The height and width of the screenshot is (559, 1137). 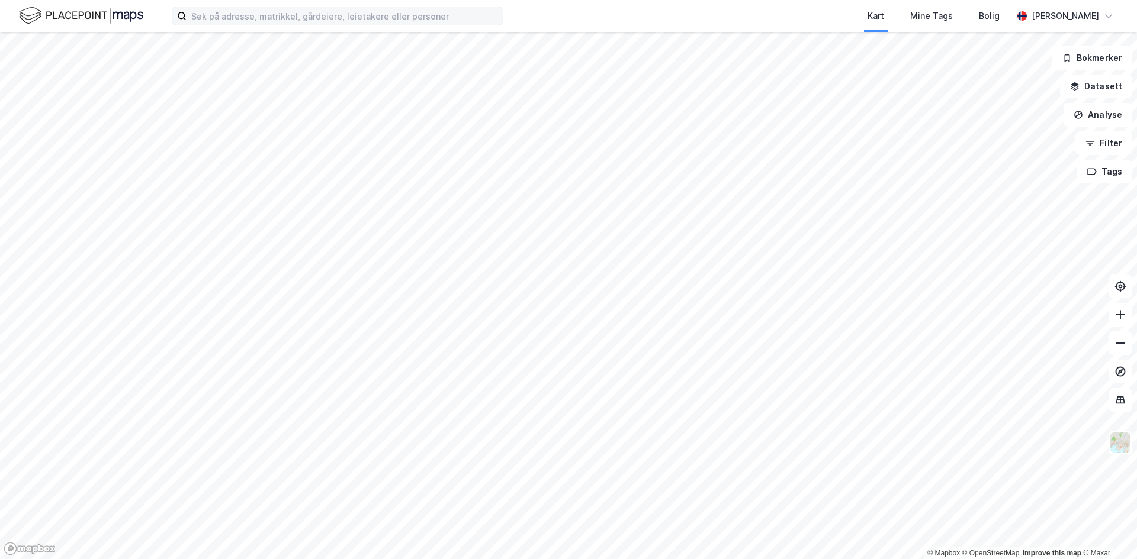 I want to click on div: Bolig, so click(x=989, y=16).